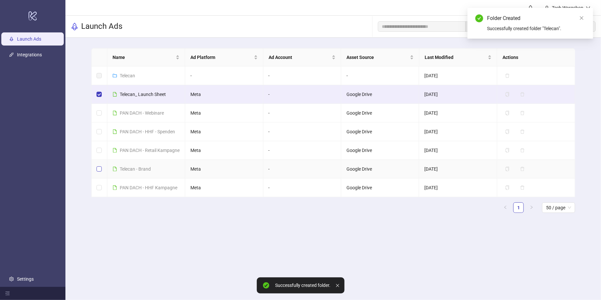 The image size is (601, 300). What do you see at coordinates (531, 207) in the screenshot?
I see `li: Next Page` at bounding box center [531, 207].